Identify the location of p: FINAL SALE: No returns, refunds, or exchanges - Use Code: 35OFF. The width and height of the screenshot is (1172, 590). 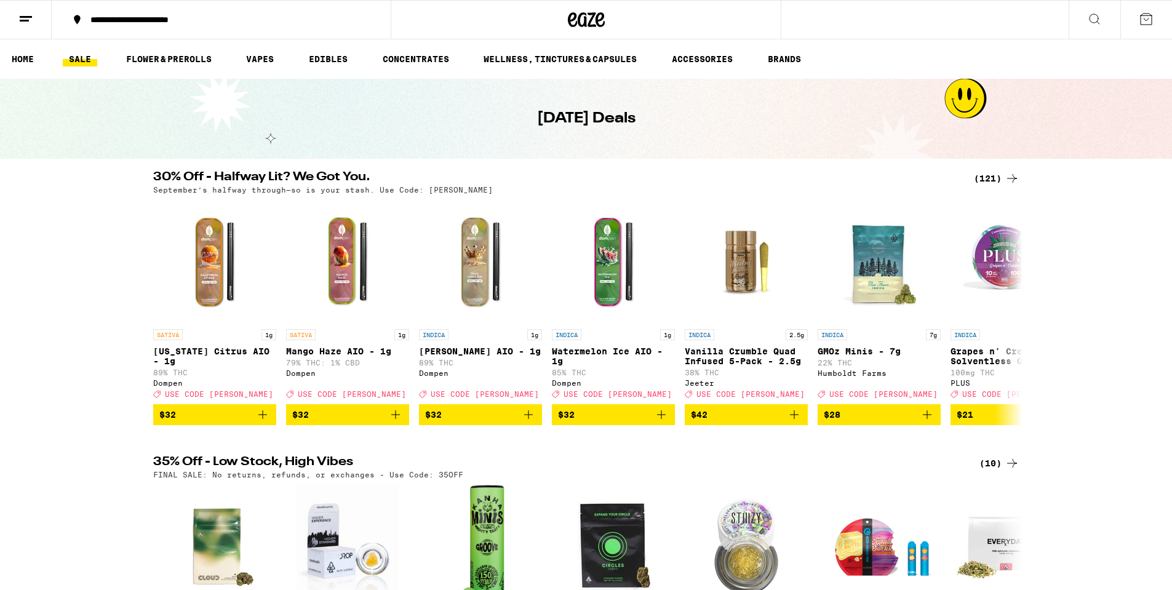
(308, 474).